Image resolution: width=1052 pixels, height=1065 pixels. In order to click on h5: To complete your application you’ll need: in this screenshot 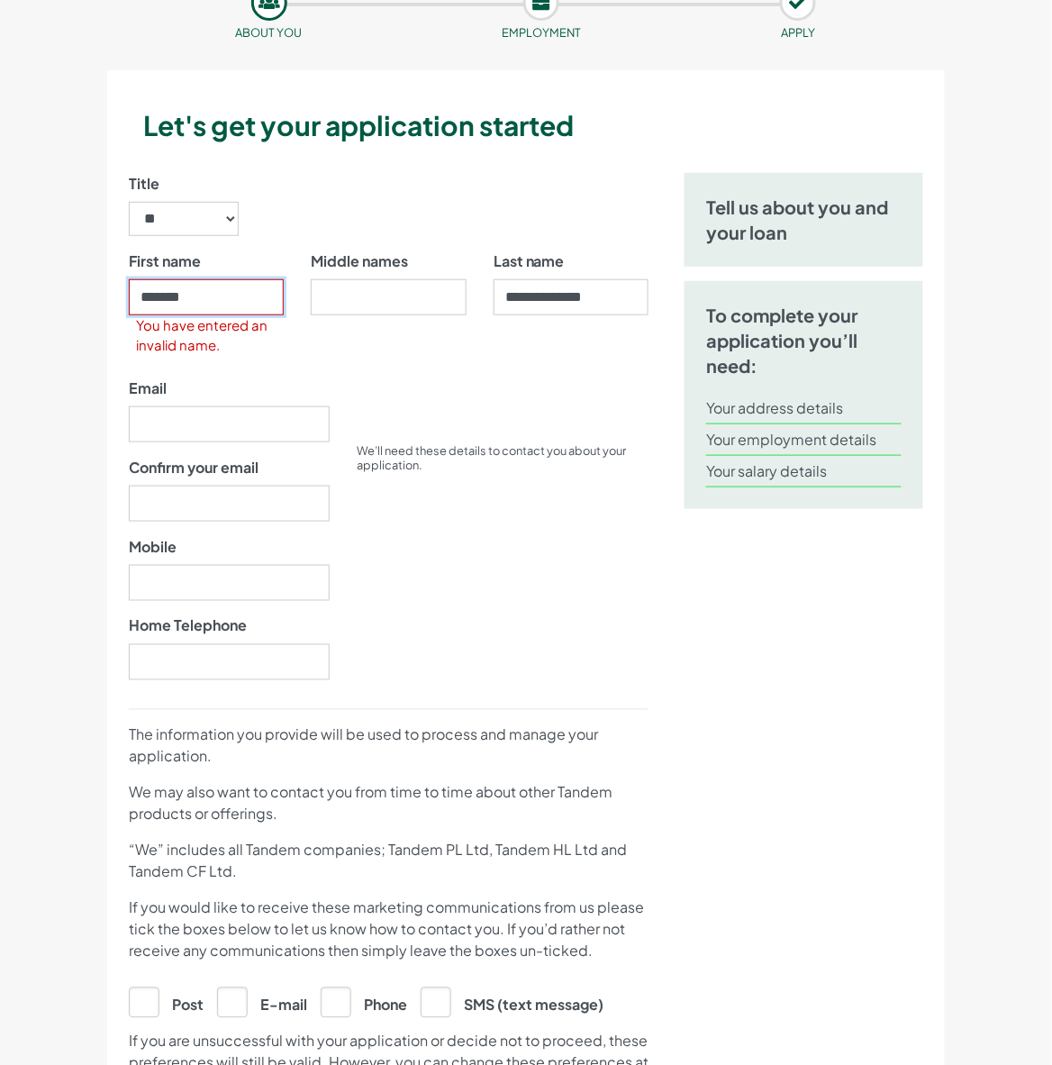, I will do `click(803, 340)`.